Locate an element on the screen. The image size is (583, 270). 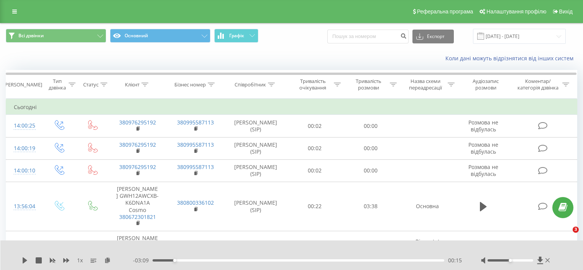
div: Бізнес номер is located at coordinates (190, 84).